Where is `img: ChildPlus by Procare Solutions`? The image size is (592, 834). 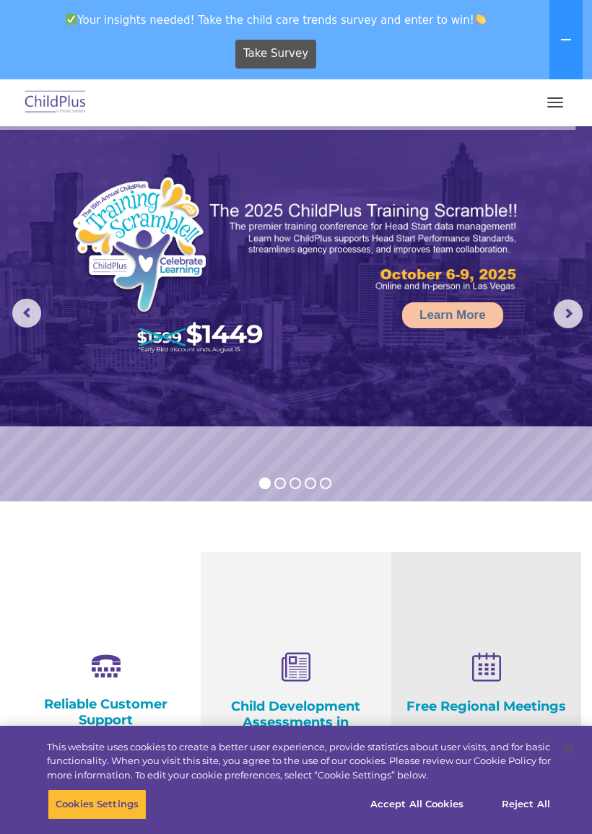 img: ChildPlus by Procare Solutions is located at coordinates (56, 102).